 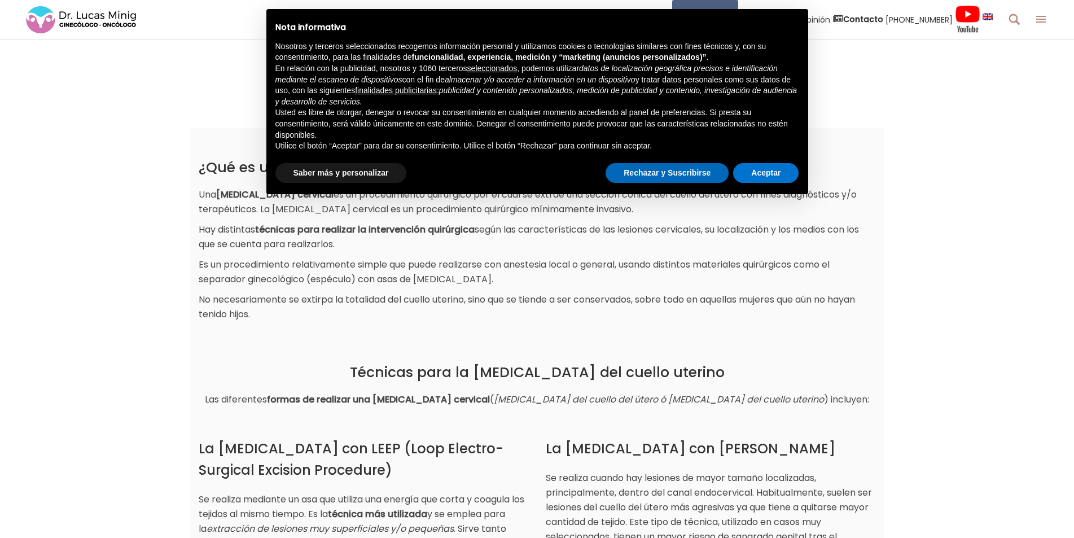 I want to click on button: seleccionados, so click(x=492, y=69).